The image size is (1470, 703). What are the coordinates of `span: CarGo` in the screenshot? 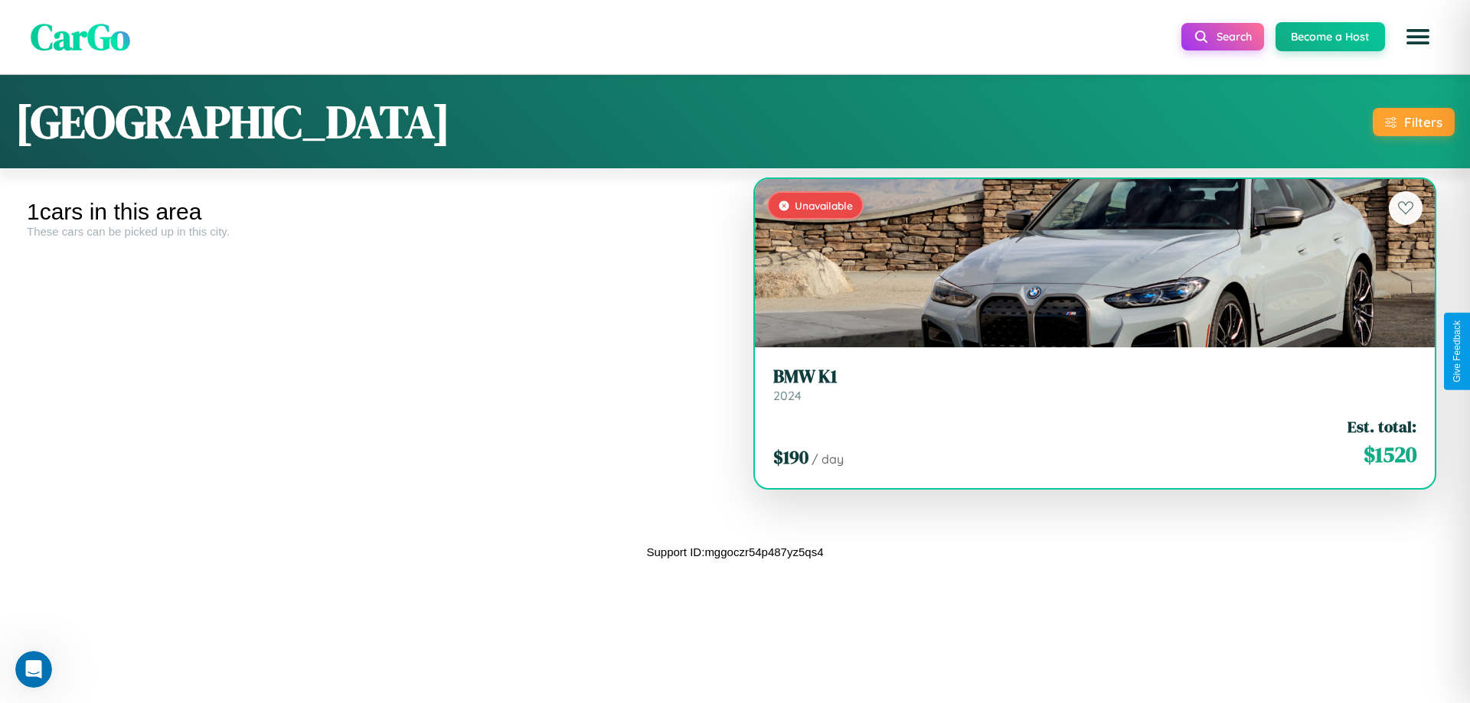 It's located at (80, 37).